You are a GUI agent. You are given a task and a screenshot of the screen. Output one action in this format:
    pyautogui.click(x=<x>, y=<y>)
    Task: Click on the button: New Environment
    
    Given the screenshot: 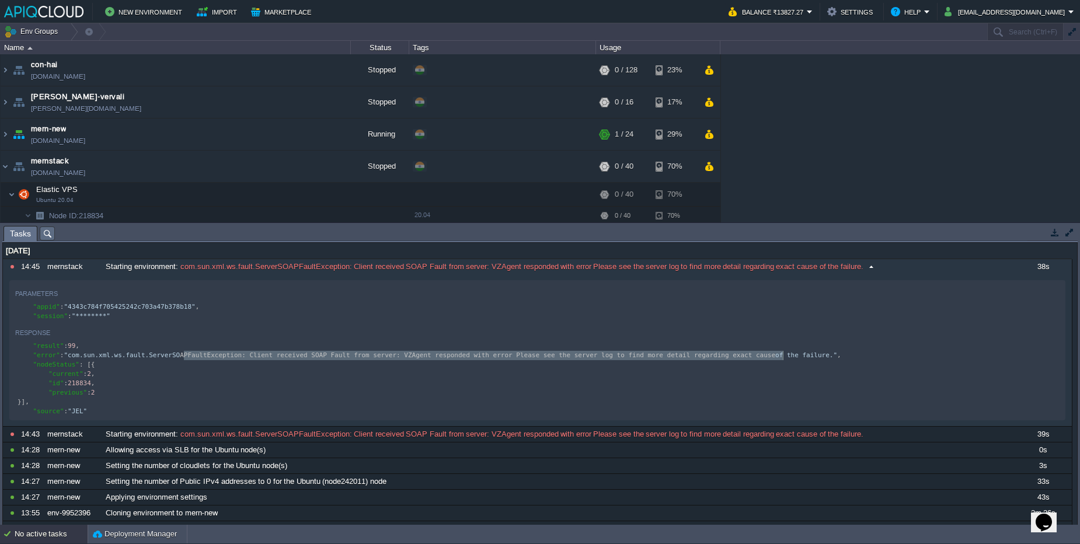 What is the action you would take?
    pyautogui.click(x=145, y=12)
    